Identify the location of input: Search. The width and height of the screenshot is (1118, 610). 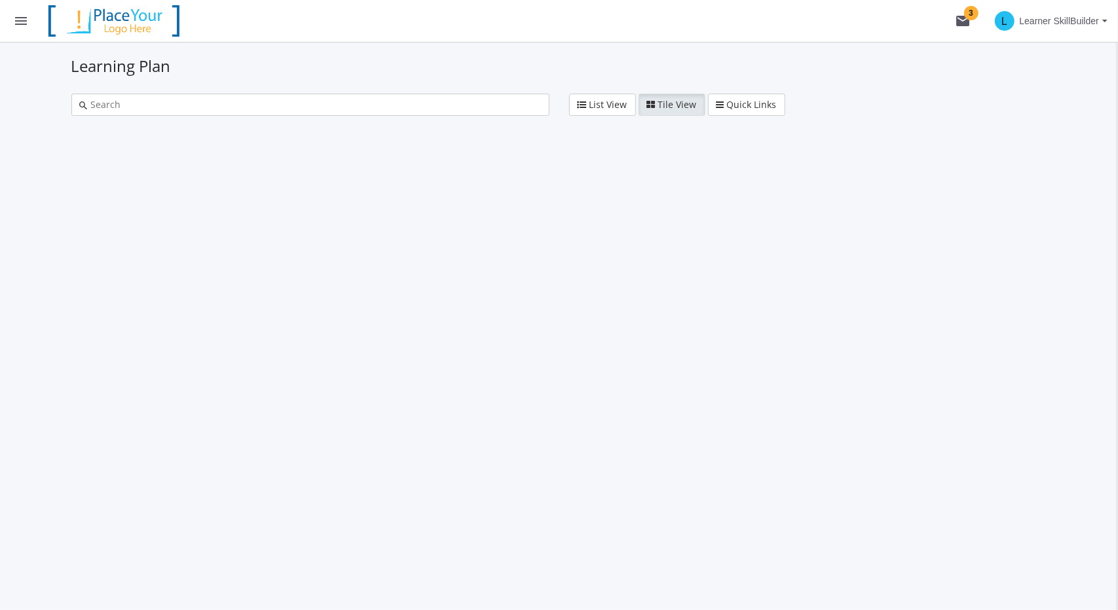
(314, 105).